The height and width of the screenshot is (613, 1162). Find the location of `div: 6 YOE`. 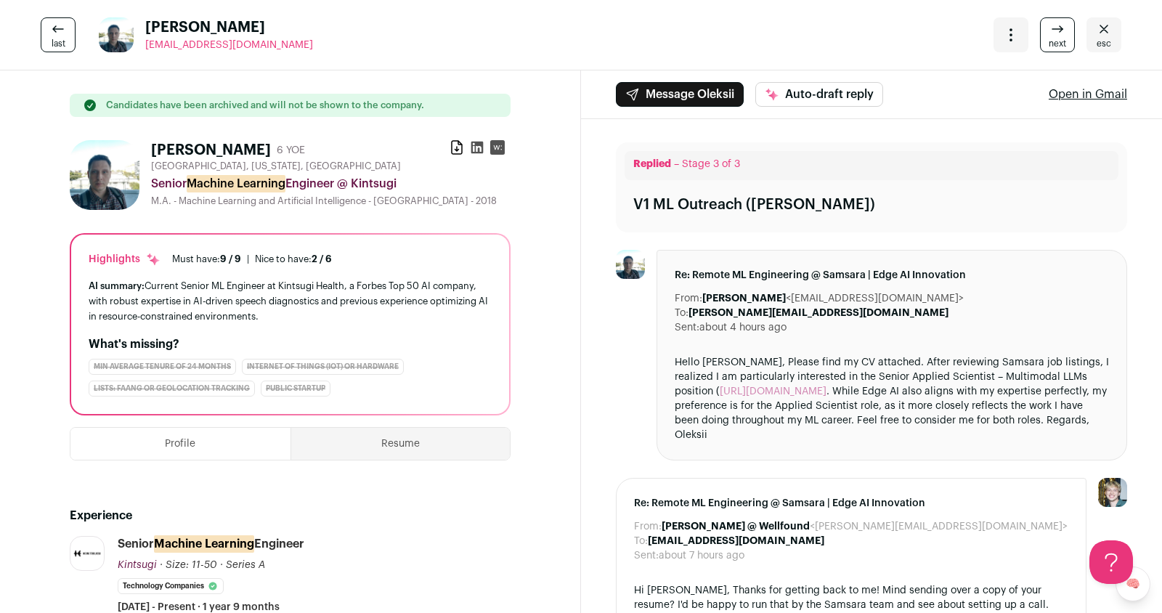

div: 6 YOE is located at coordinates (290, 150).